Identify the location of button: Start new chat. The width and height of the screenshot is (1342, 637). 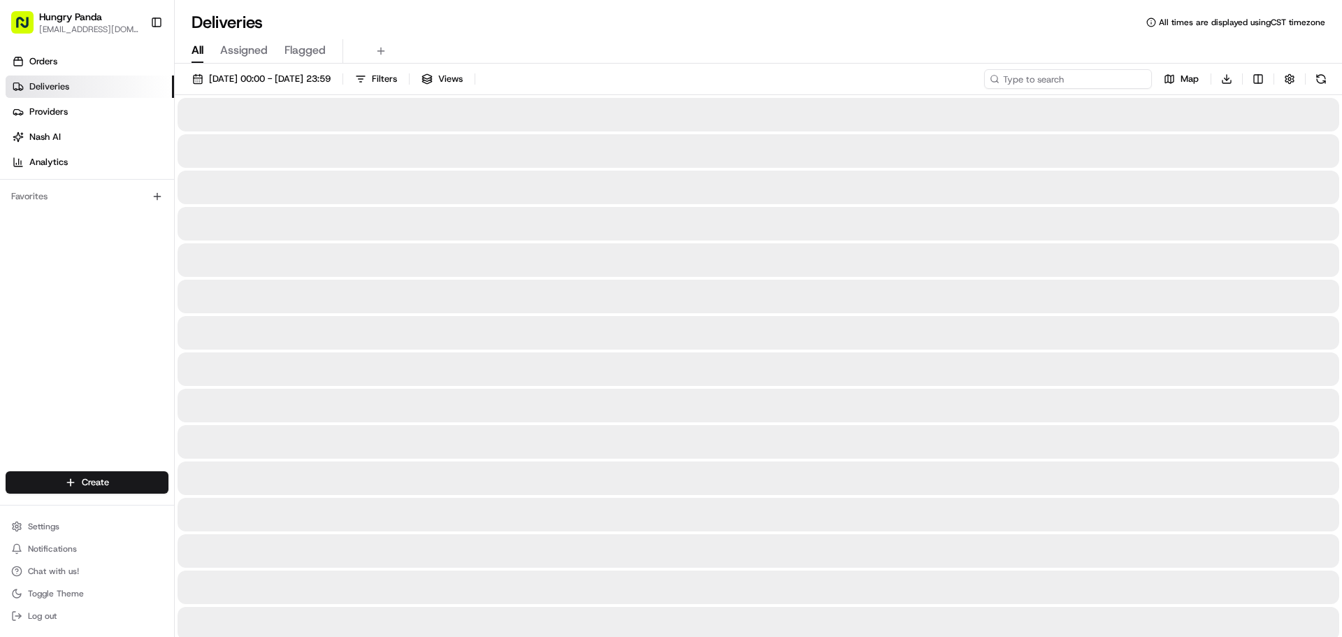
(246, 146).